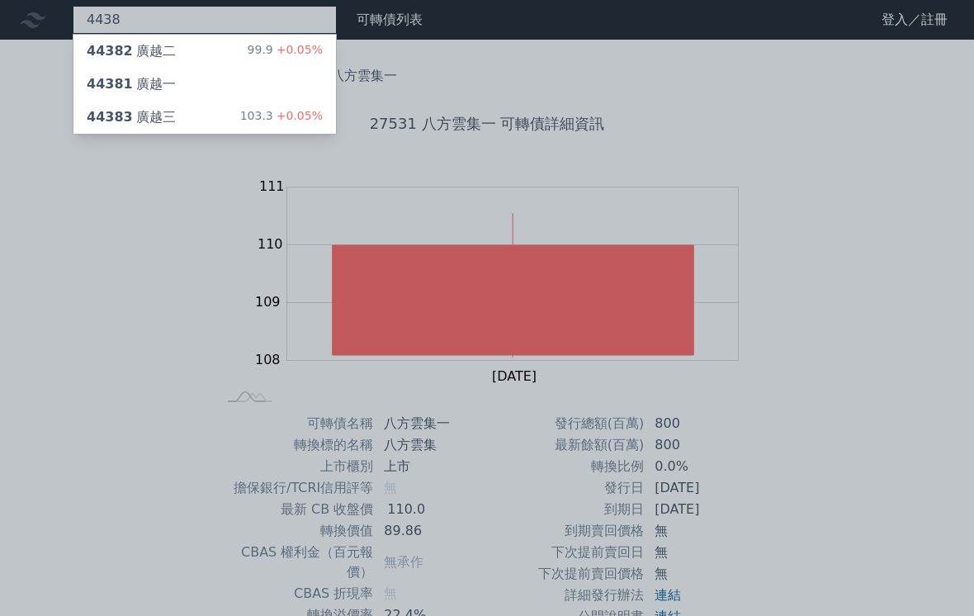 This screenshot has width=974, height=616. I want to click on span: 44381, so click(110, 83).